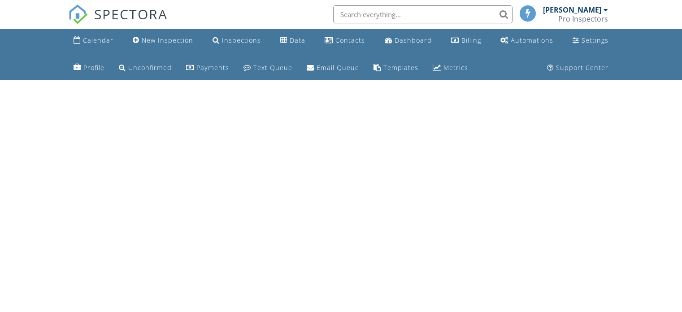  I want to click on div: Templates, so click(401, 67).